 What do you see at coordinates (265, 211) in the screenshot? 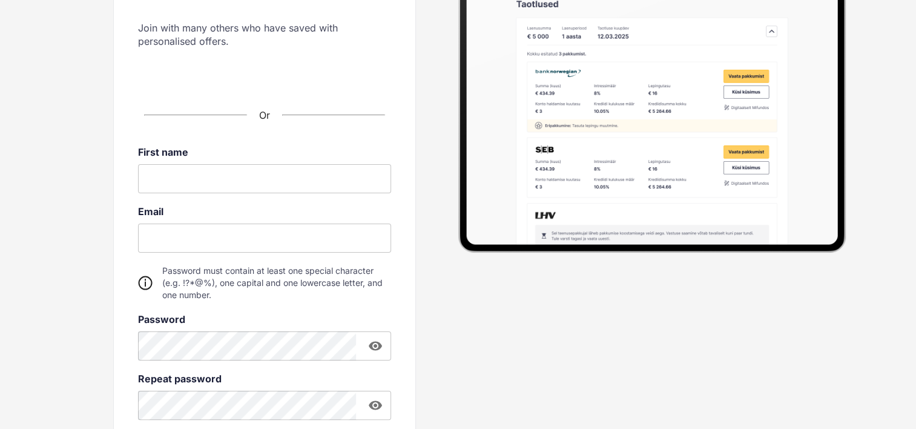
I see `label: Email` at bounding box center [265, 211].